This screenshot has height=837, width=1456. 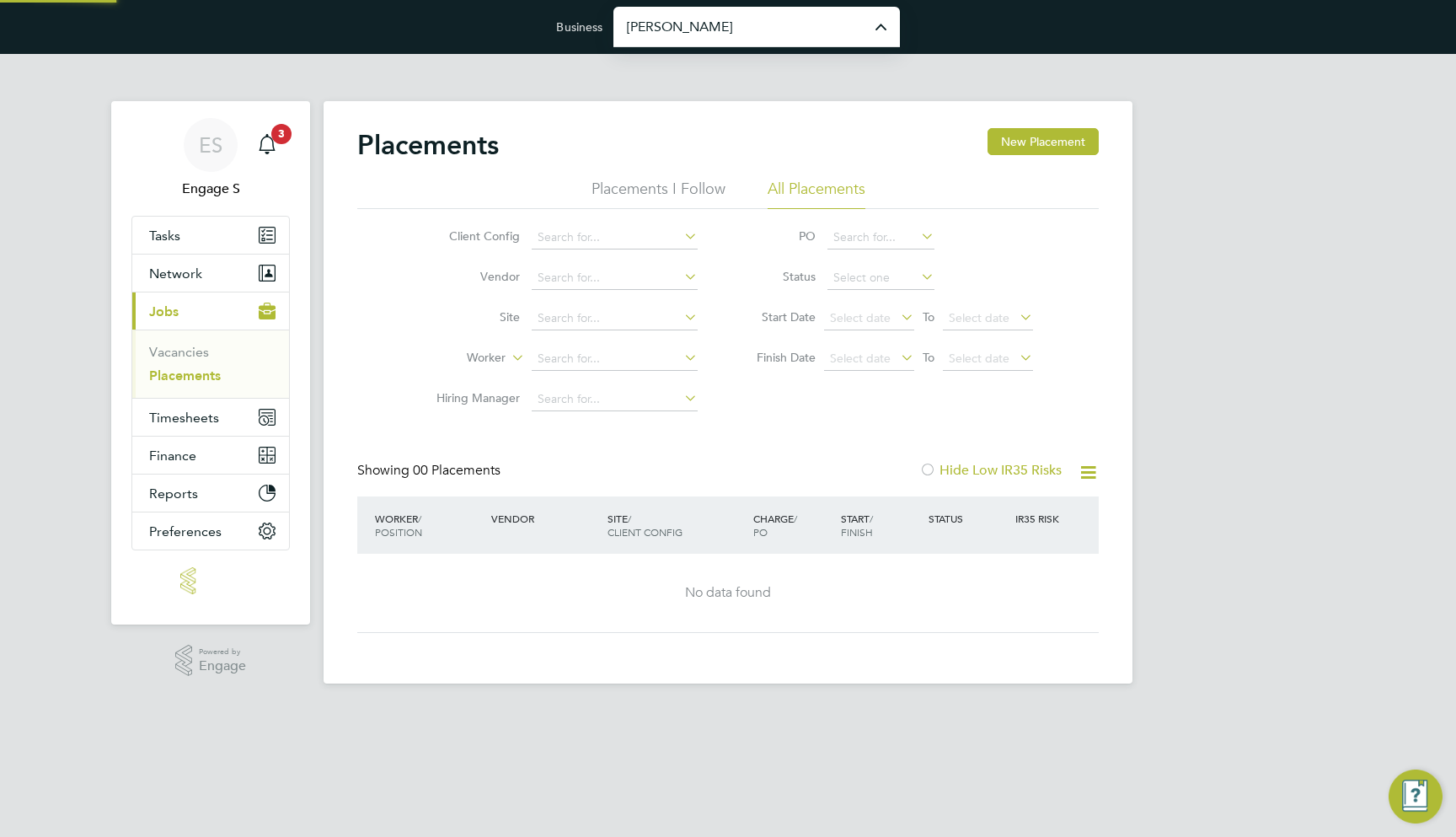 I want to click on label: Vendor, so click(x=472, y=276).